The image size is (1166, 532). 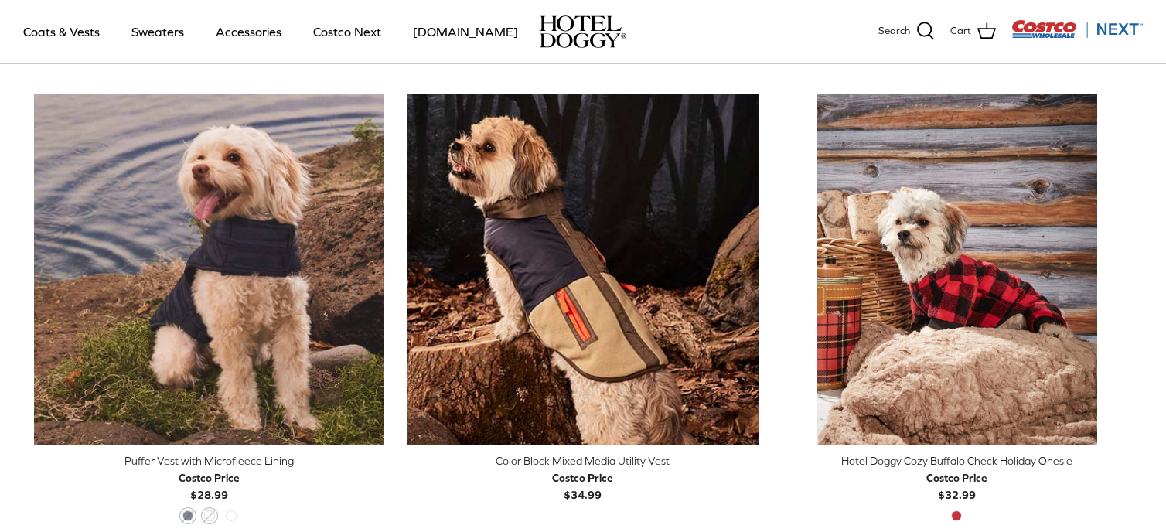 What do you see at coordinates (957, 478) in the screenshot?
I see `a: Hotel Doggy Cozy Buffalo Check Holiday Onesie Costco Price$32.99` at bounding box center [957, 478].